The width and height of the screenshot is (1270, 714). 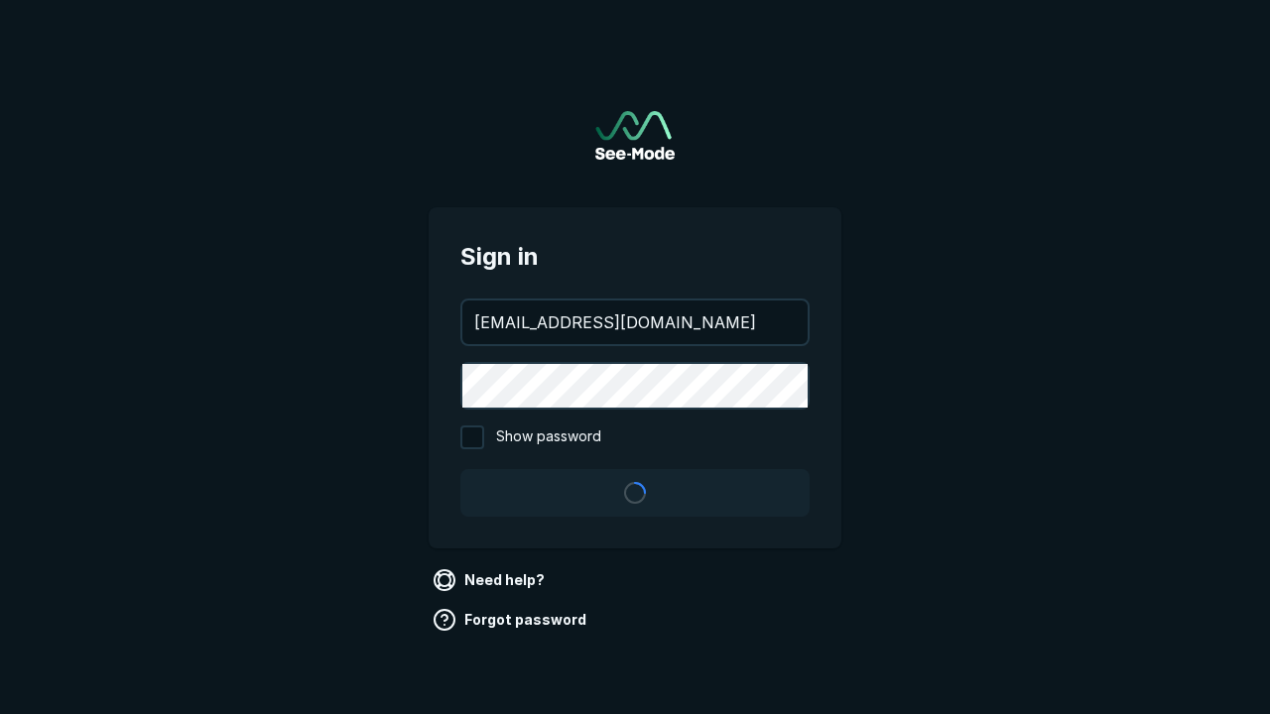 What do you see at coordinates (635, 323) in the screenshot?
I see `input: your@email.com` at bounding box center [635, 323].